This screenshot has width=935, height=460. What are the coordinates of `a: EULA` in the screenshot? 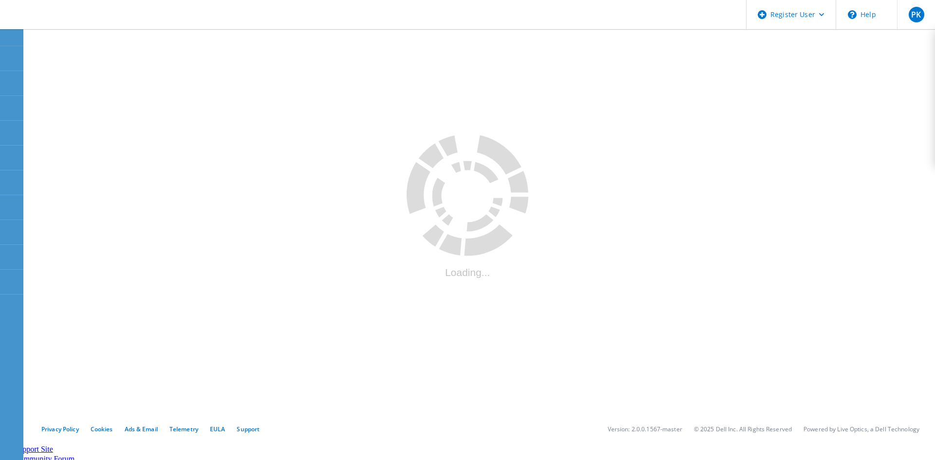 It's located at (217, 429).